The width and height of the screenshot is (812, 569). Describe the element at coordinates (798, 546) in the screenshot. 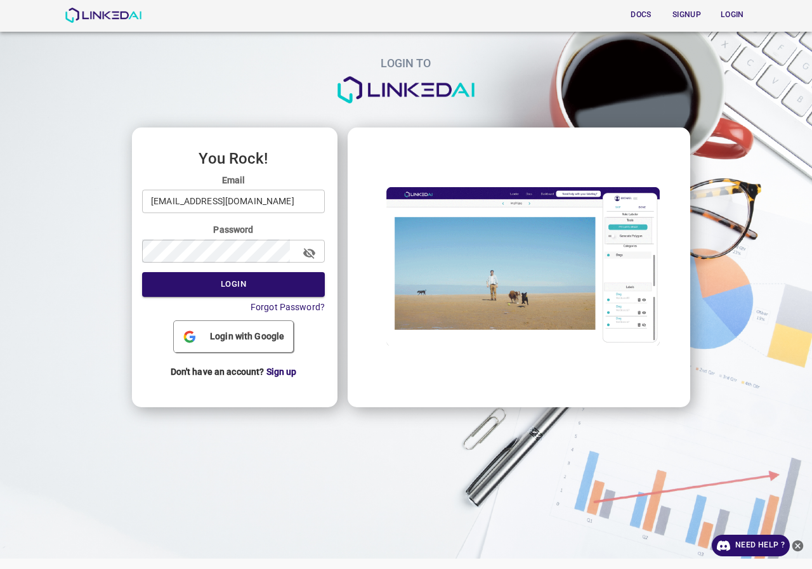

I see `button: close-help` at that location.